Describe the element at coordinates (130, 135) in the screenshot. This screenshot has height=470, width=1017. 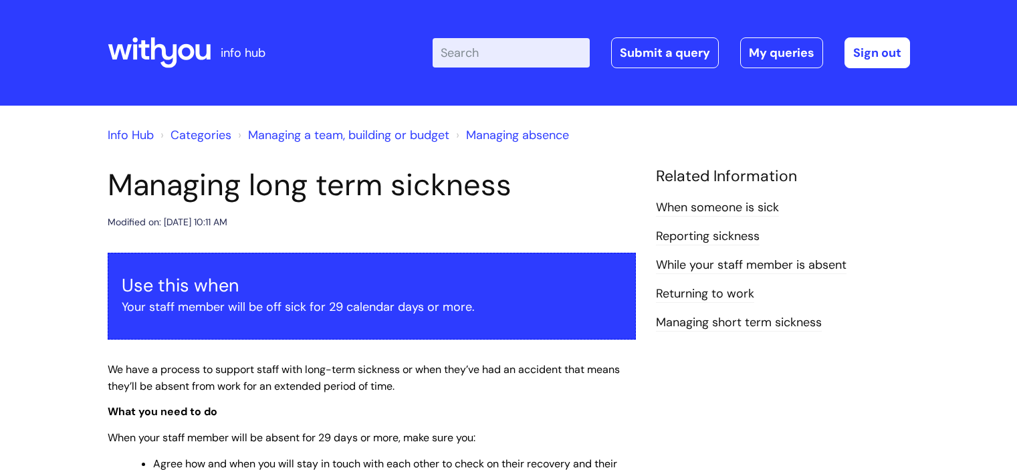
I see `a: Info Hub` at that location.